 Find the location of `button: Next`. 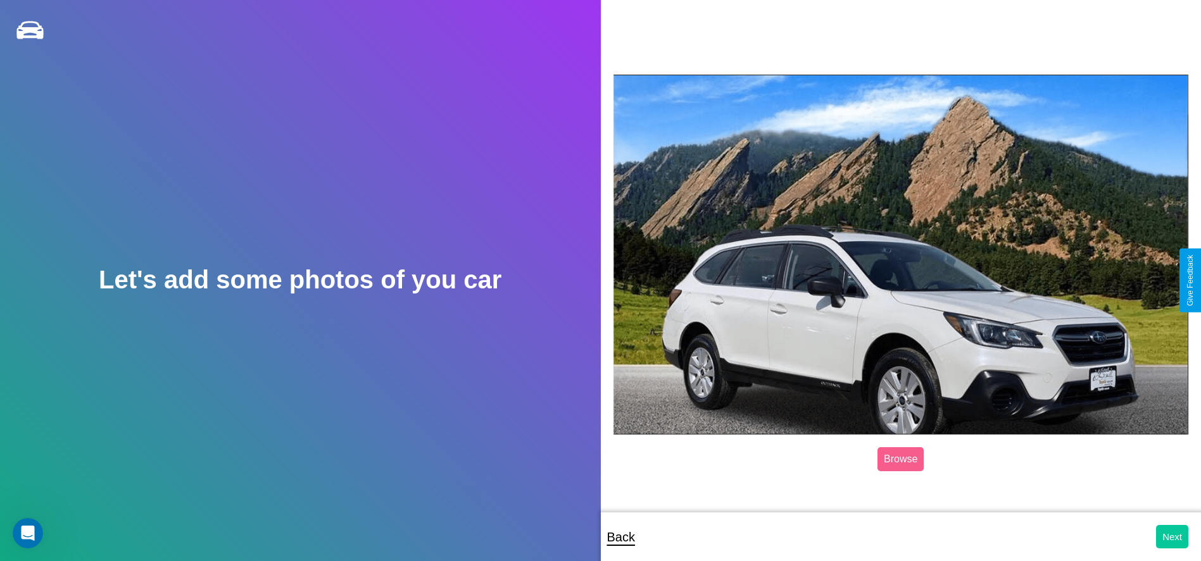

button: Next is located at coordinates (1172, 537).